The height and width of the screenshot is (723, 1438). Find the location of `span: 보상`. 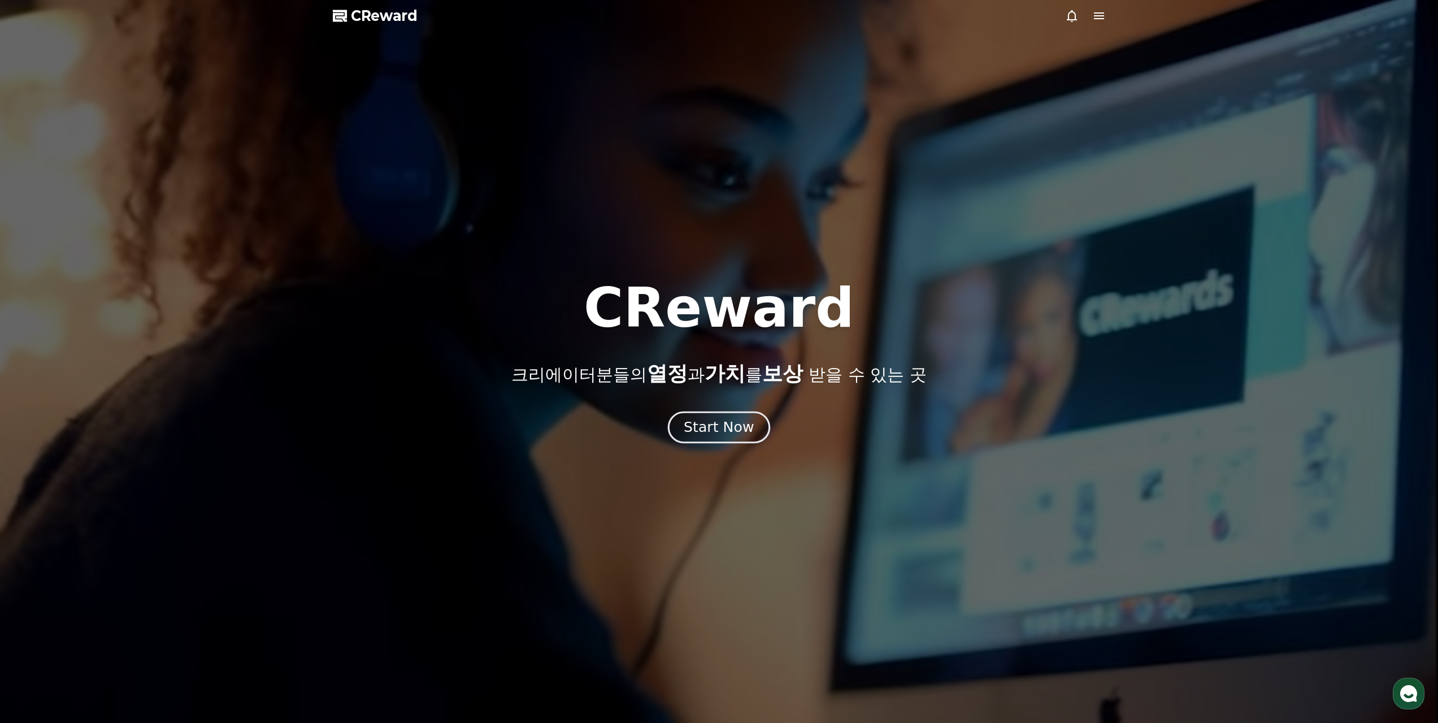

span: 보상 is located at coordinates (783, 373).